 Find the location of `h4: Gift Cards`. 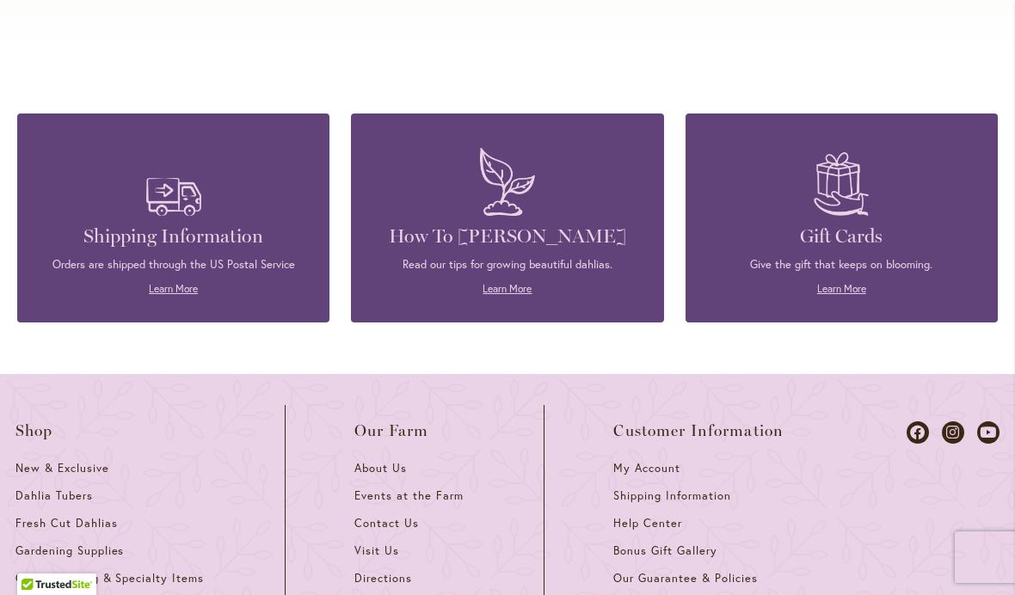

h4: Gift Cards is located at coordinates (841, 237).